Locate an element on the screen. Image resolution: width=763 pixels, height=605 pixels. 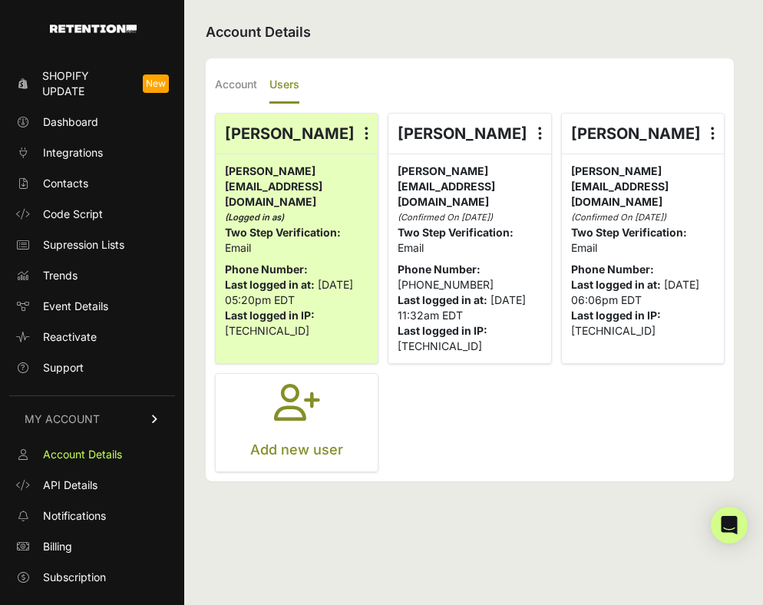
span: Contacts is located at coordinates (65, 184).